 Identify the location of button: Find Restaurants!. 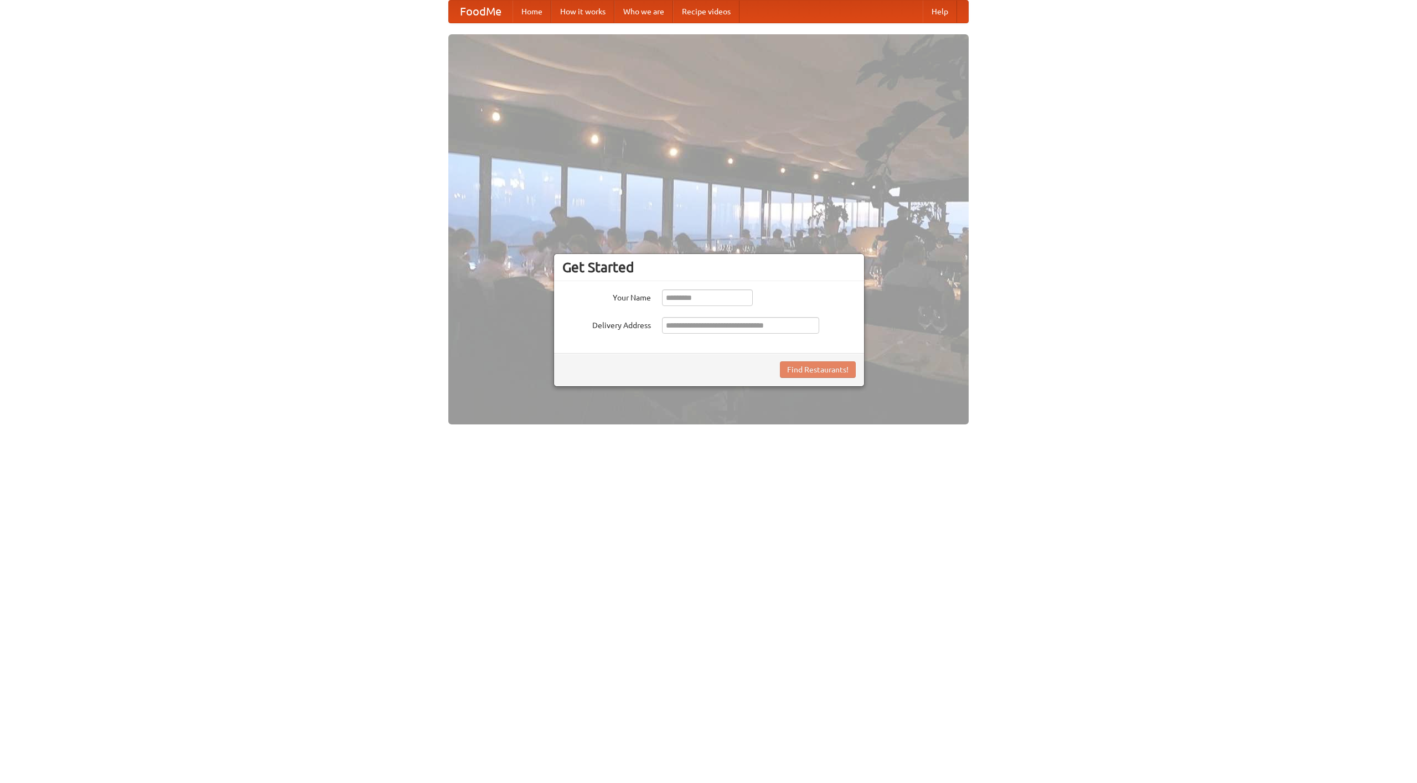
(817, 370).